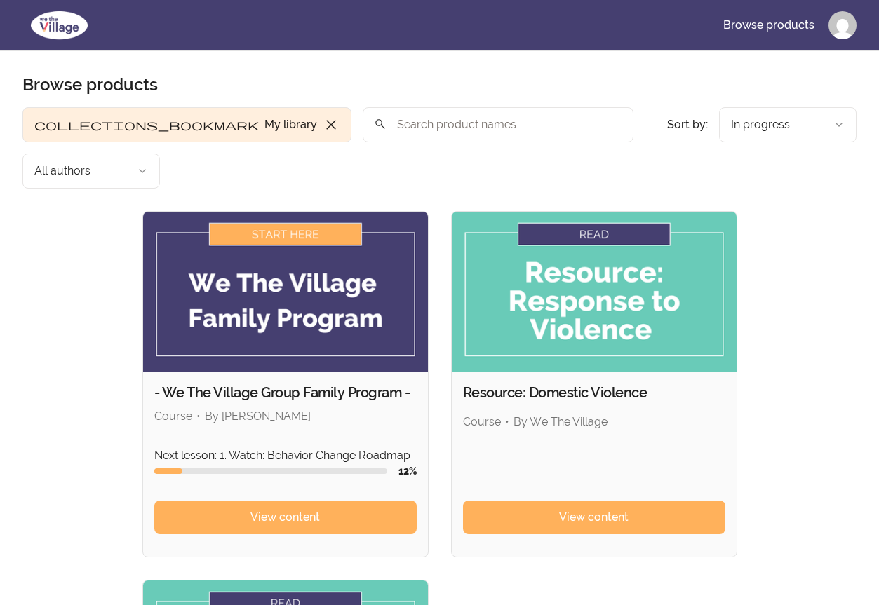 Image resolution: width=879 pixels, height=605 pixels. What do you see at coordinates (498, 125) in the screenshot?
I see `input: Search product names` at bounding box center [498, 125].